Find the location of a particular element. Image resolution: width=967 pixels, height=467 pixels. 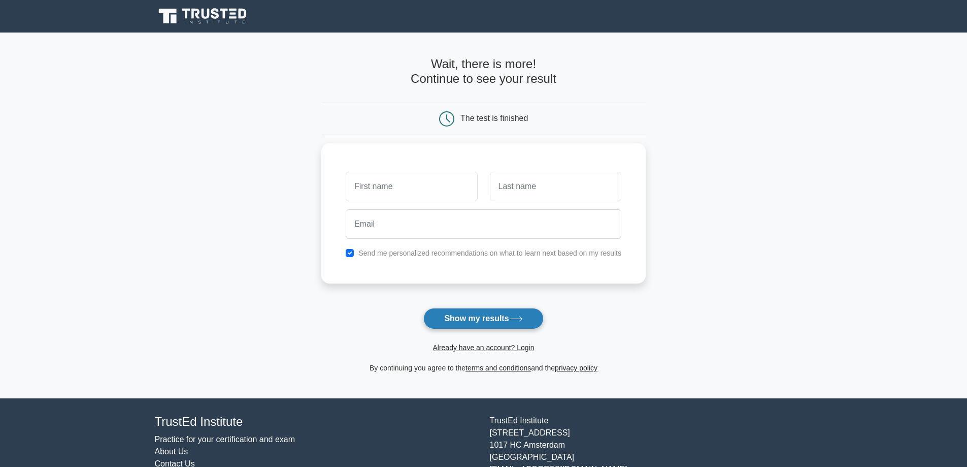

button: Show my results is located at coordinates (483, 318).